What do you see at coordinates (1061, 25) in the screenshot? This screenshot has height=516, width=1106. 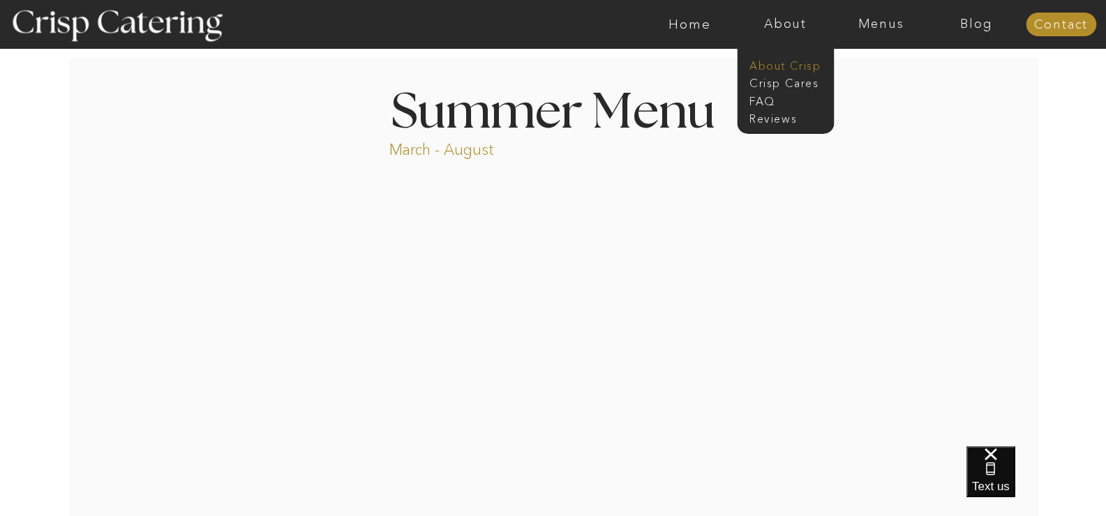 I see `nav: Contact` at bounding box center [1061, 25].